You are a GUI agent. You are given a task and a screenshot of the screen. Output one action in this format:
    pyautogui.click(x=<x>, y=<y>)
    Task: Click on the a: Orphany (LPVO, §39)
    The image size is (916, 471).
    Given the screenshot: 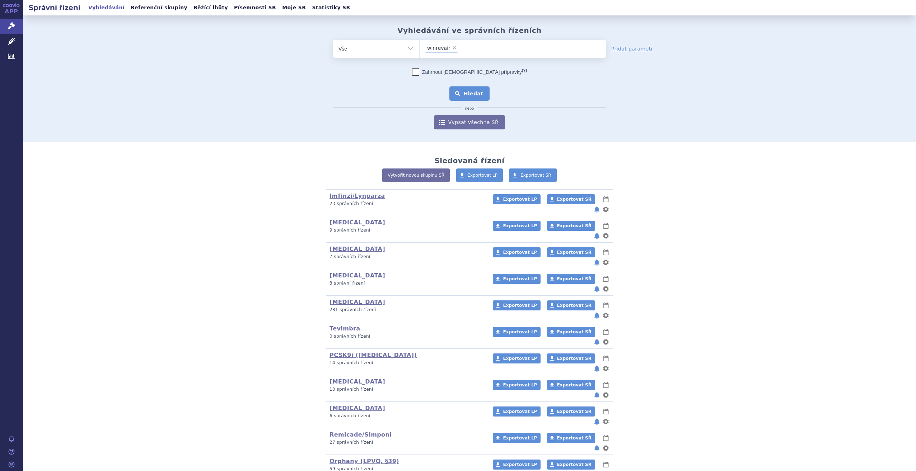 What is the action you would take?
    pyautogui.click(x=364, y=461)
    